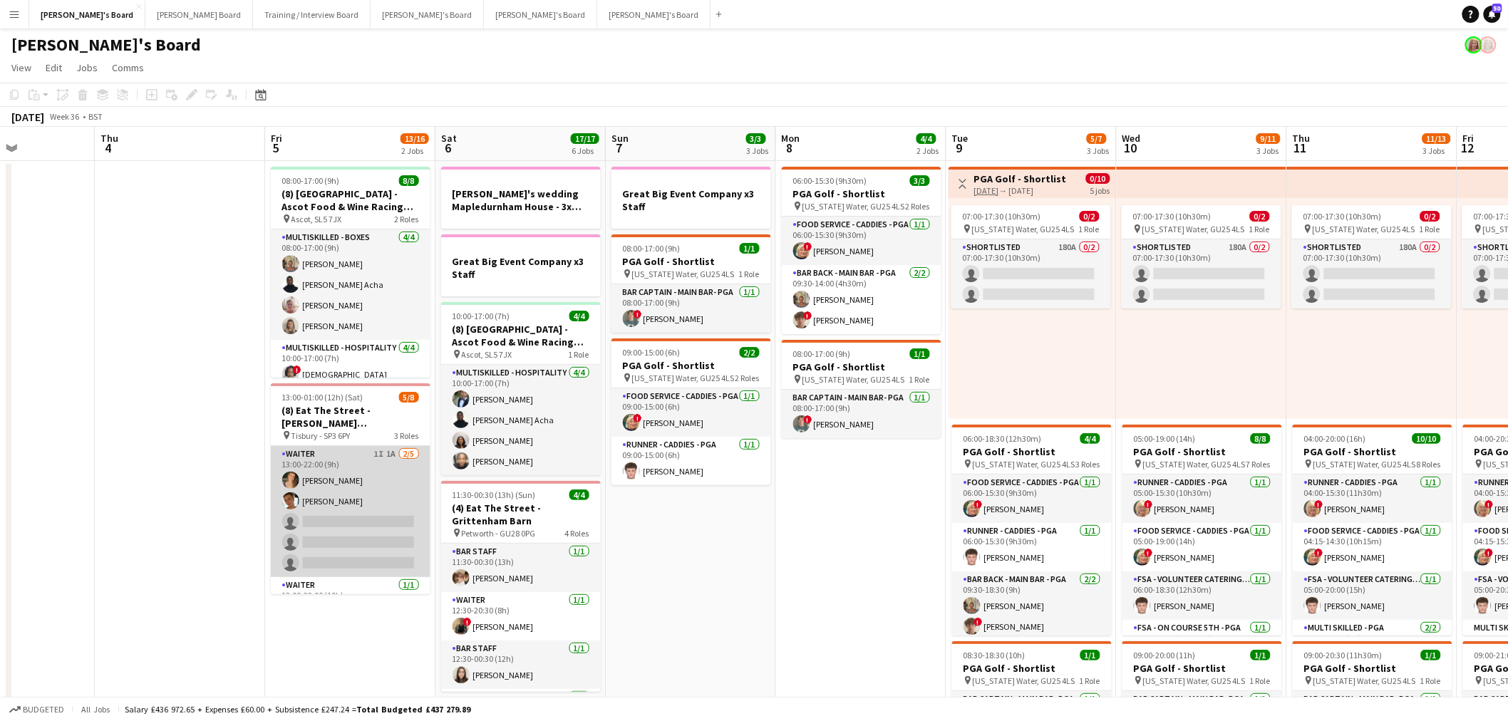  What do you see at coordinates (275, 148) in the screenshot?
I see `span: 5` at bounding box center [275, 148].